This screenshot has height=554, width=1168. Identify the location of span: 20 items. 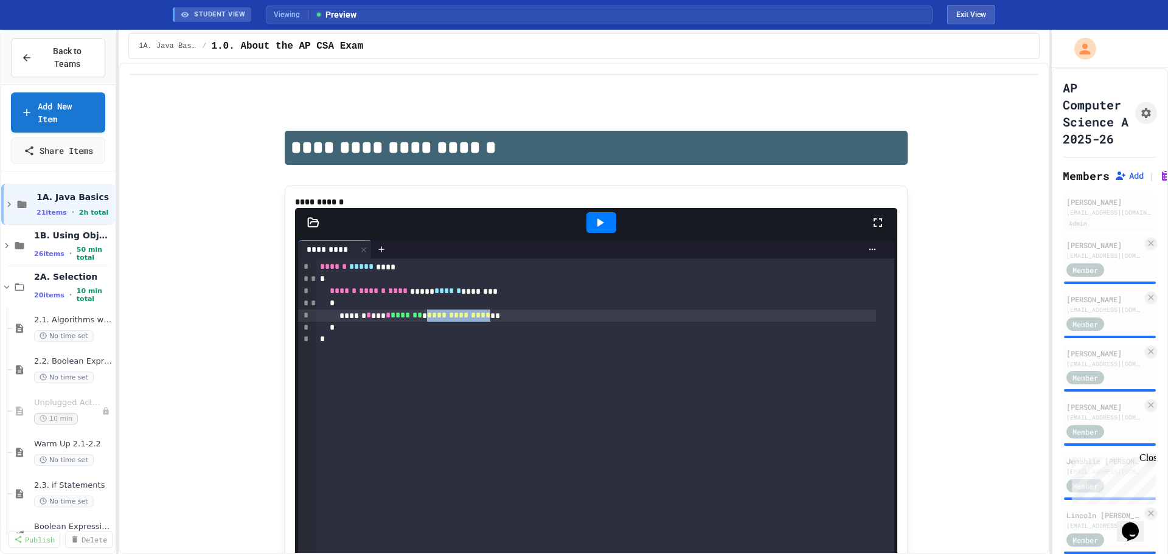
(49, 295).